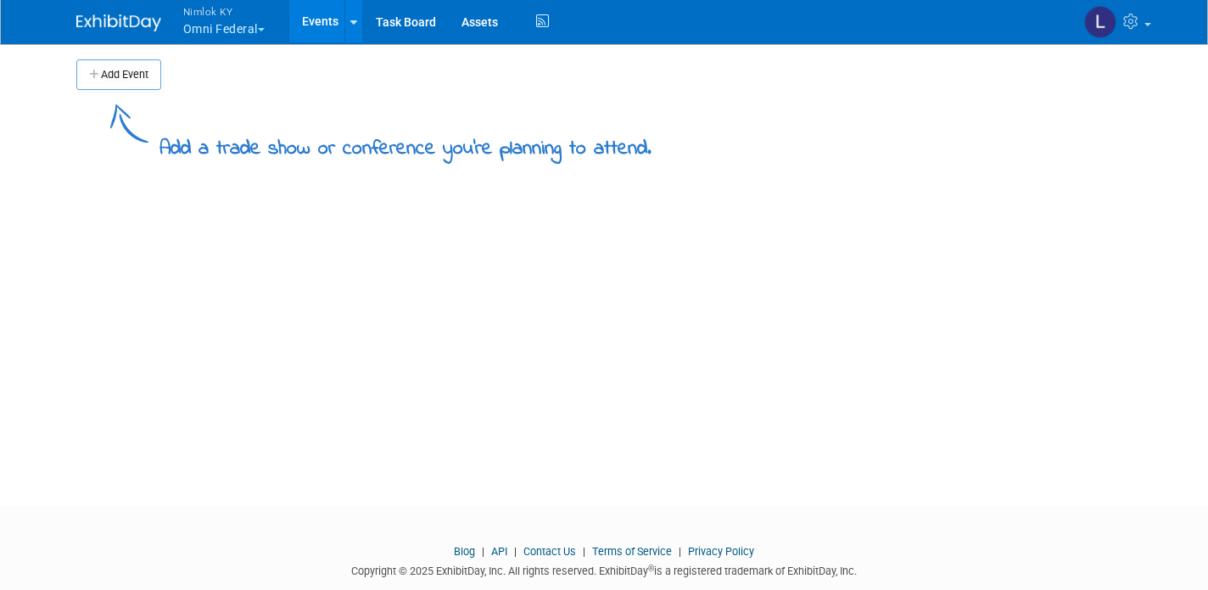 The width and height of the screenshot is (1208, 590). Describe the element at coordinates (119, 75) in the screenshot. I see `button: Add Event` at that location.